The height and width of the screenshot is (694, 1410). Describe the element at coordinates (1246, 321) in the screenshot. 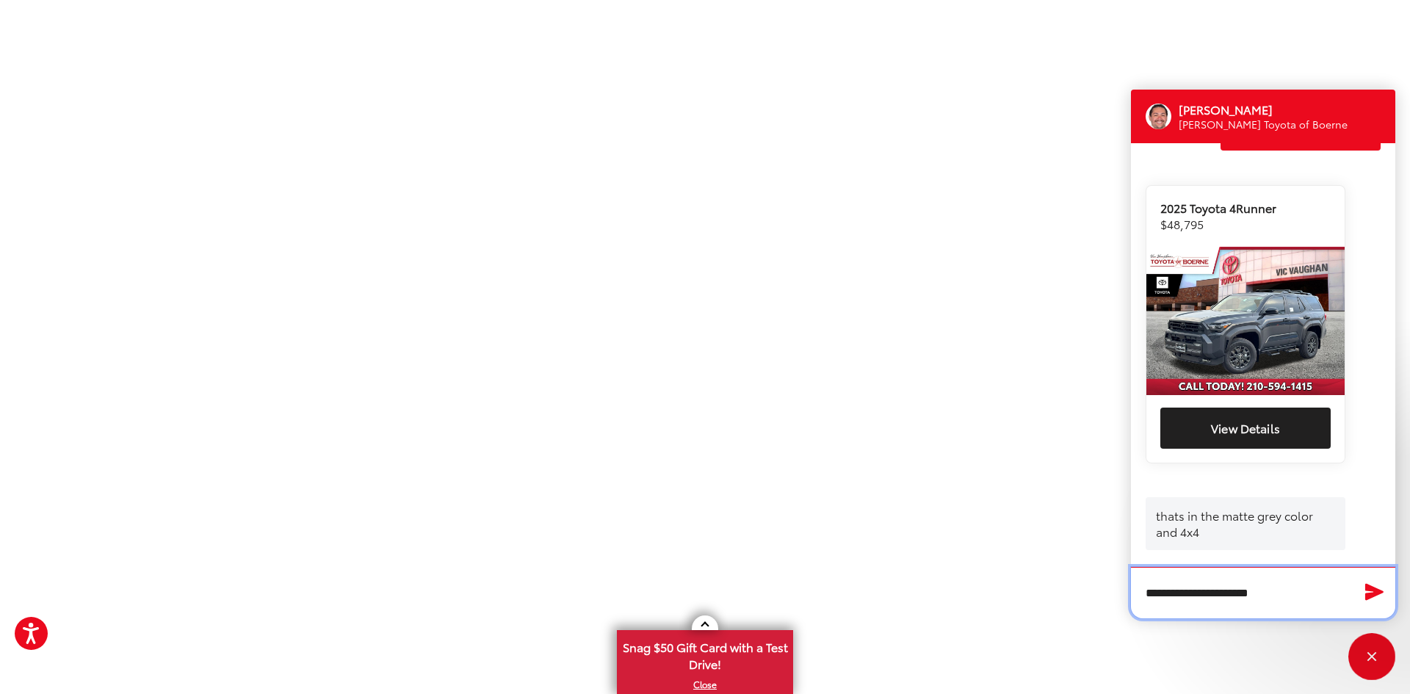

I see `img: Vehicle Image` at that location.